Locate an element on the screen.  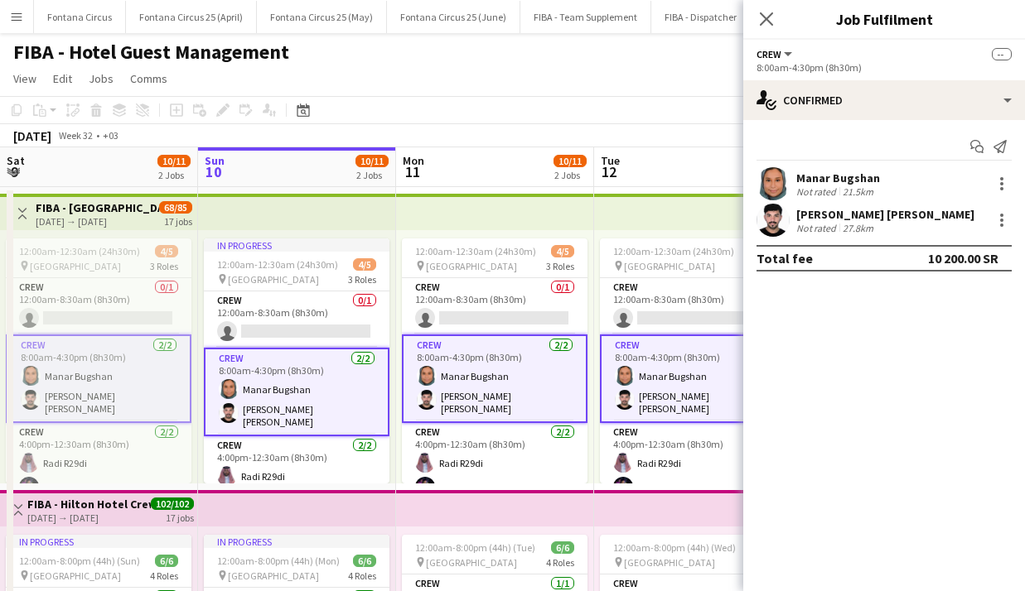
span: Sun is located at coordinates (215, 161).